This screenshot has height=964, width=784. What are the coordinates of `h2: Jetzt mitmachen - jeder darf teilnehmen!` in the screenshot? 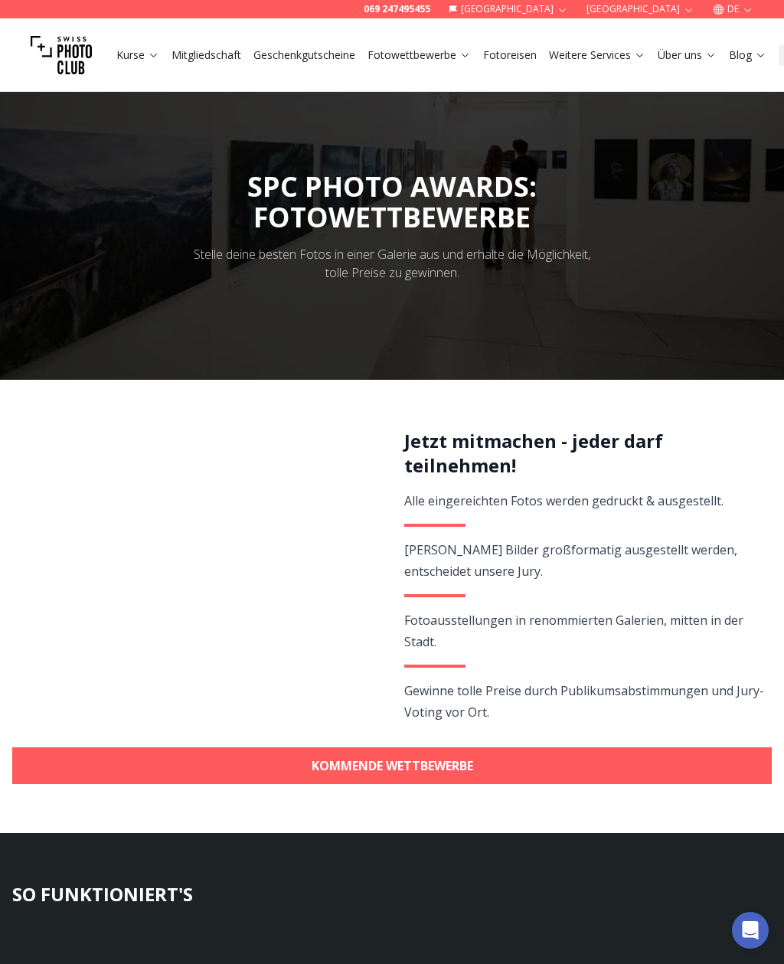 It's located at (588, 453).